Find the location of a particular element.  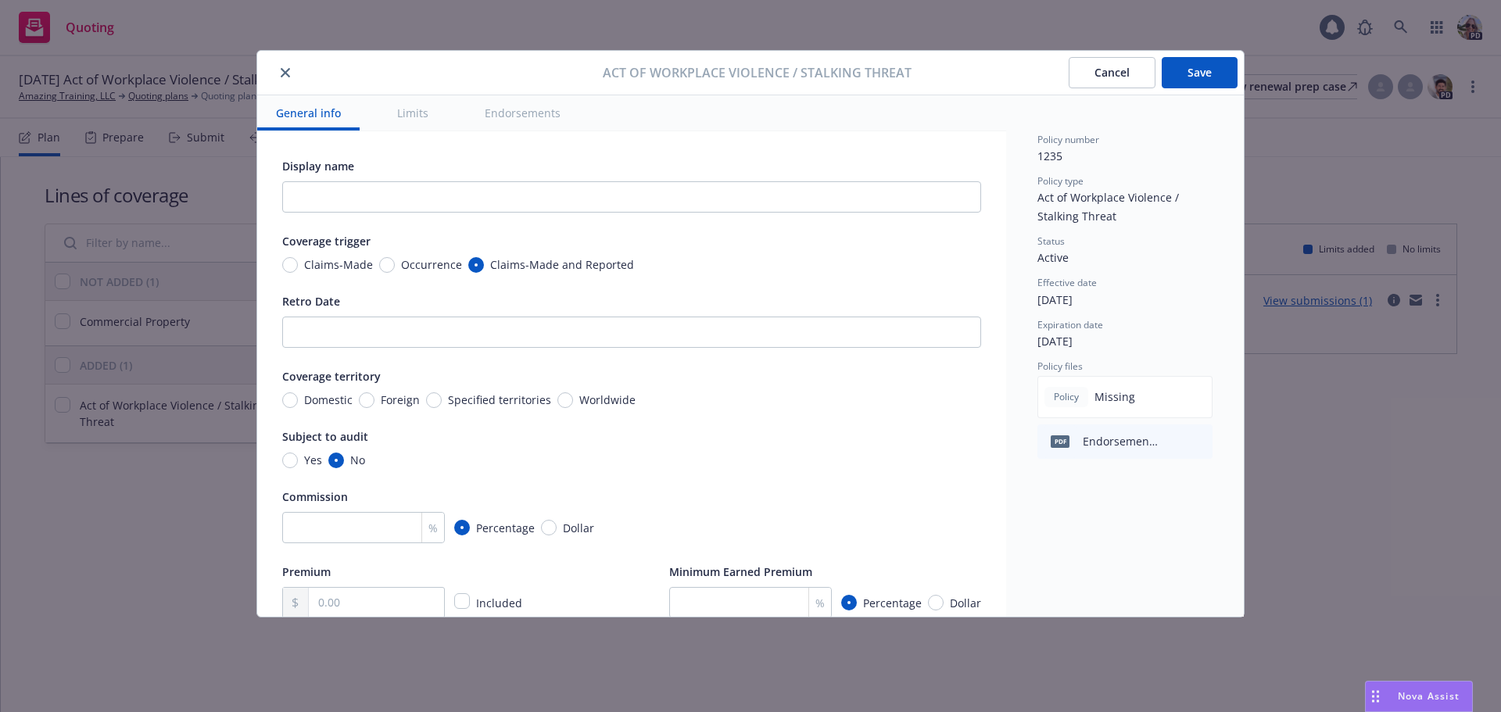

input: Yes is located at coordinates (290, 460).